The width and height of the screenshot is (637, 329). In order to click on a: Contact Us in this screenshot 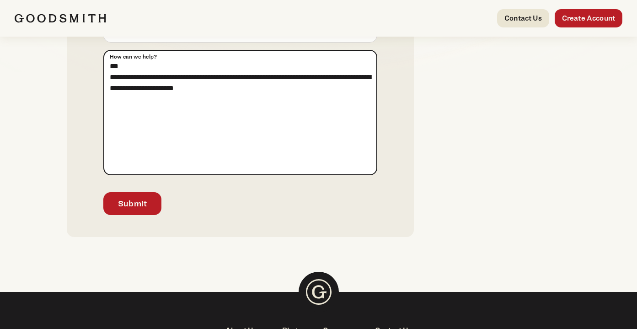, I will do `click(523, 18)`.